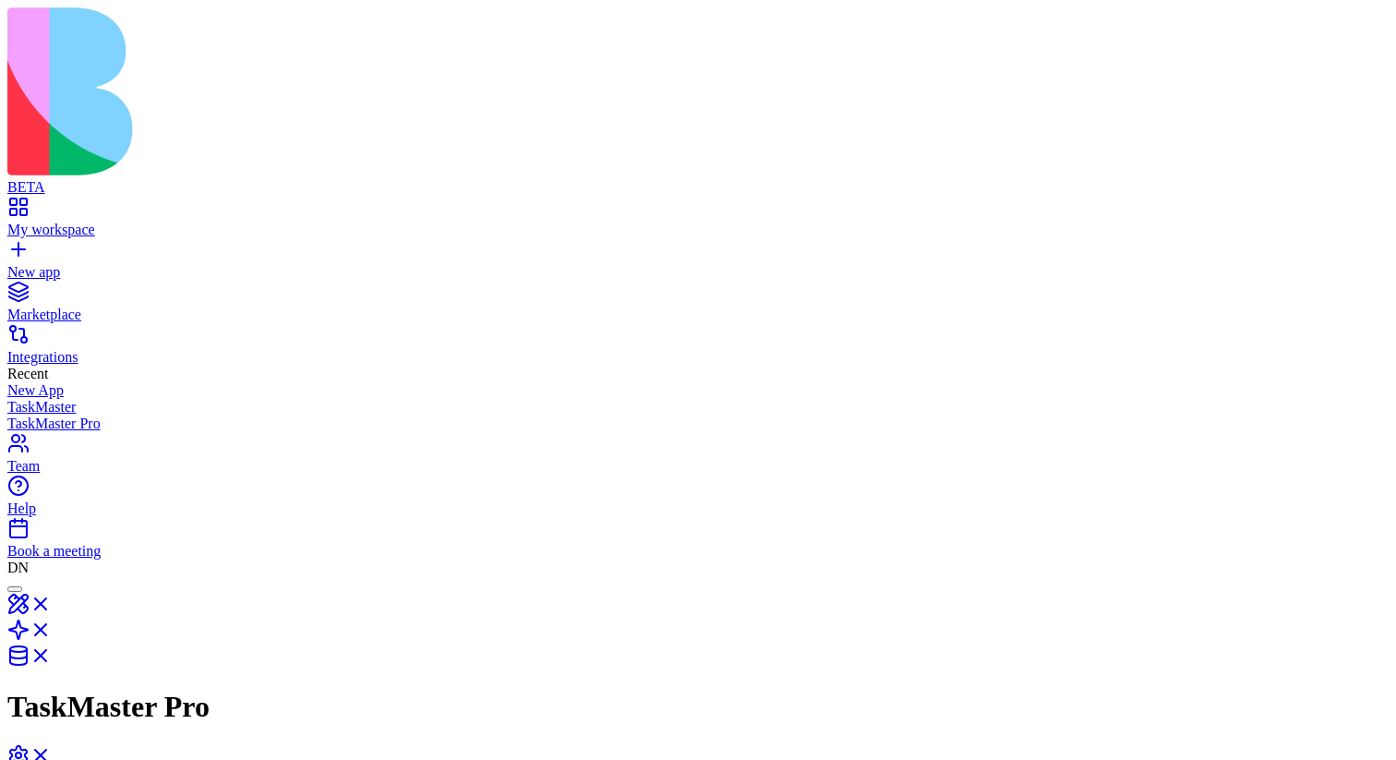  I want to click on span: DN, so click(18, 567).